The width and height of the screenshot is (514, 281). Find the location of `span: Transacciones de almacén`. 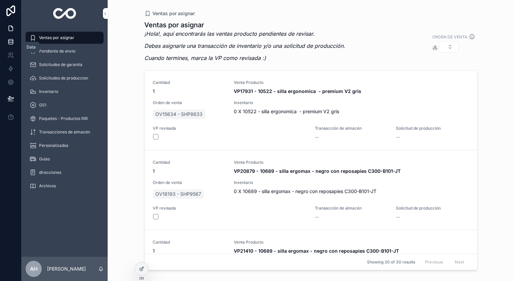

span: Transacciones de almacén is located at coordinates (65, 132).